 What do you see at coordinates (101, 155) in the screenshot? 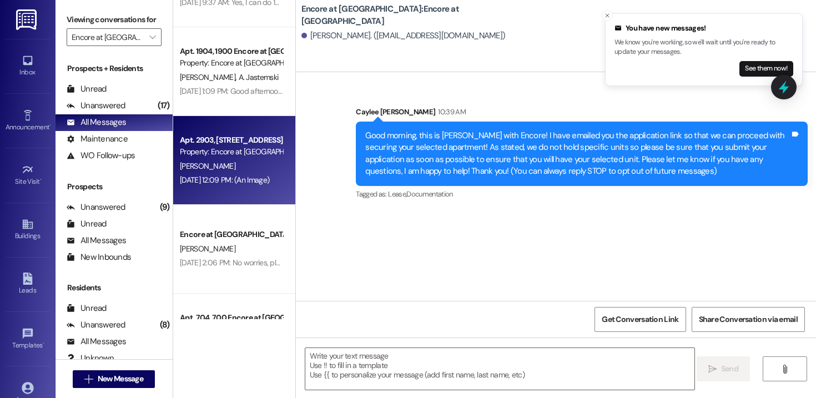
I see `div: WO Follow-ups` at bounding box center [101, 155].